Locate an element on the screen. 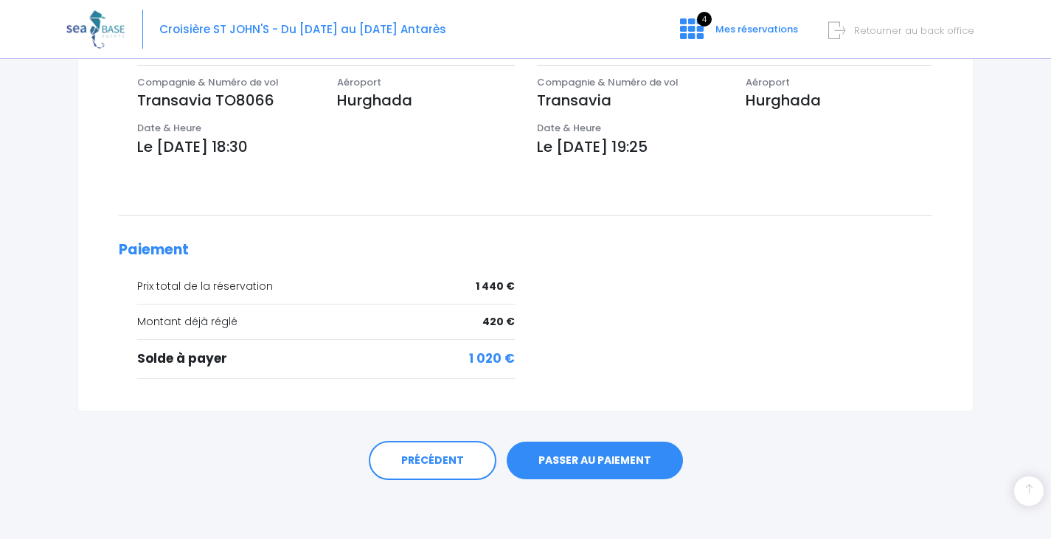 This screenshot has width=1051, height=539. a: PASSER AU PAIEMENT is located at coordinates (594, 461).